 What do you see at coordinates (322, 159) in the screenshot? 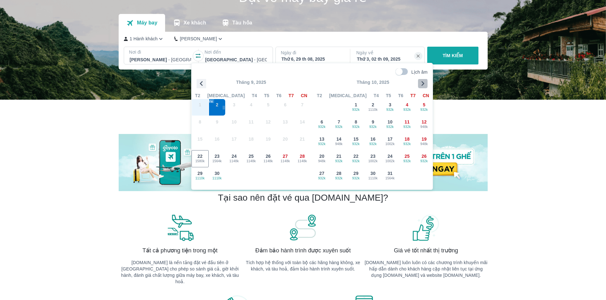
I see `button: 20948k` at bounding box center [322, 159].